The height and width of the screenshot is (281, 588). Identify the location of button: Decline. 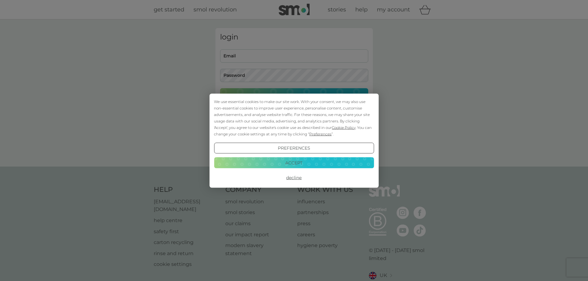
(294, 178).